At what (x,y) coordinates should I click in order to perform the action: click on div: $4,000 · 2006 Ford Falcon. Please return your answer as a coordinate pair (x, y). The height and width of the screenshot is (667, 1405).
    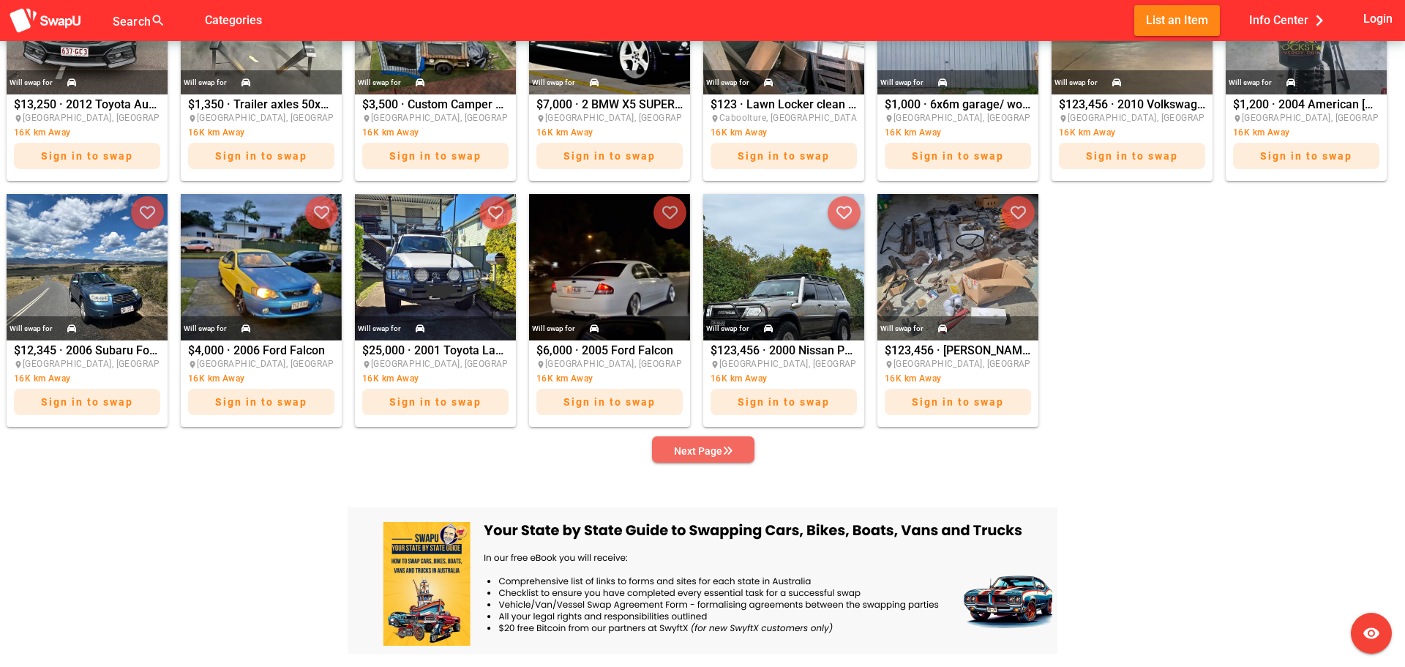
    Looking at the image, I should click on (261, 384).